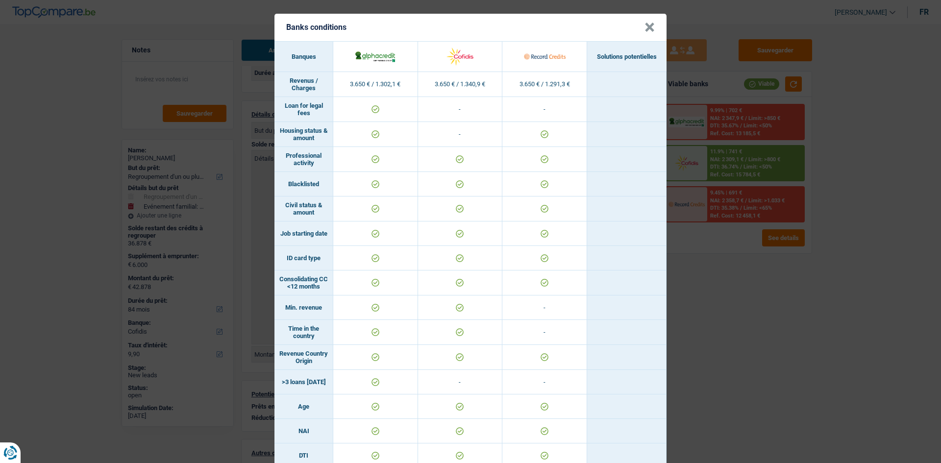  What do you see at coordinates (304, 308) in the screenshot?
I see `td: Min. revenue` at bounding box center [304, 308].